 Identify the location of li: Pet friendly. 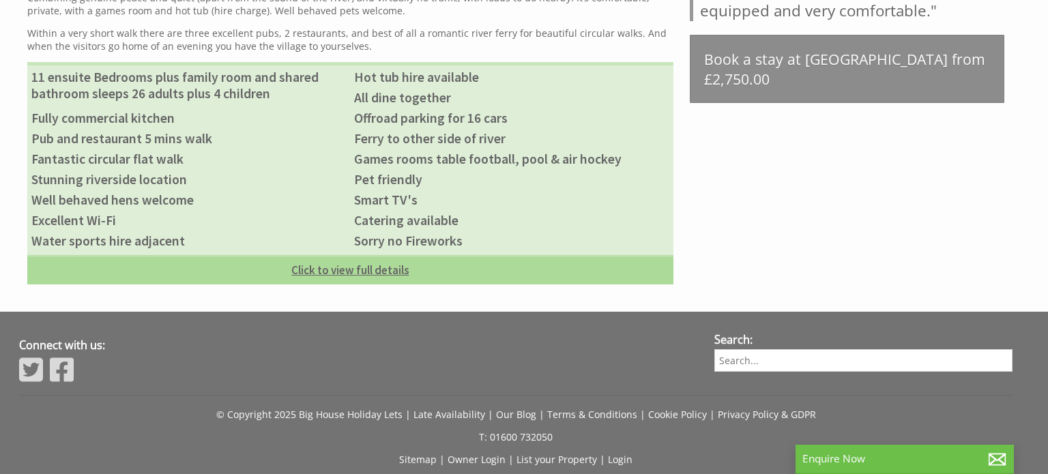
(511, 179).